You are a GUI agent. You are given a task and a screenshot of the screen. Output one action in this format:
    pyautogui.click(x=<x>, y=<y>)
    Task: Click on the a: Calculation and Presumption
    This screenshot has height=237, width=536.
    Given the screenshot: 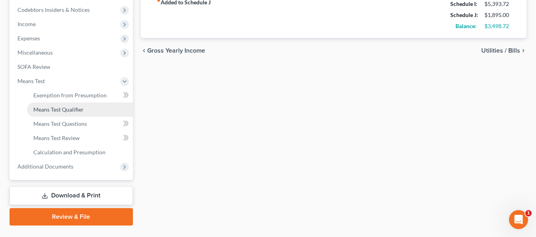 What is the action you would take?
    pyautogui.click(x=80, y=153)
    